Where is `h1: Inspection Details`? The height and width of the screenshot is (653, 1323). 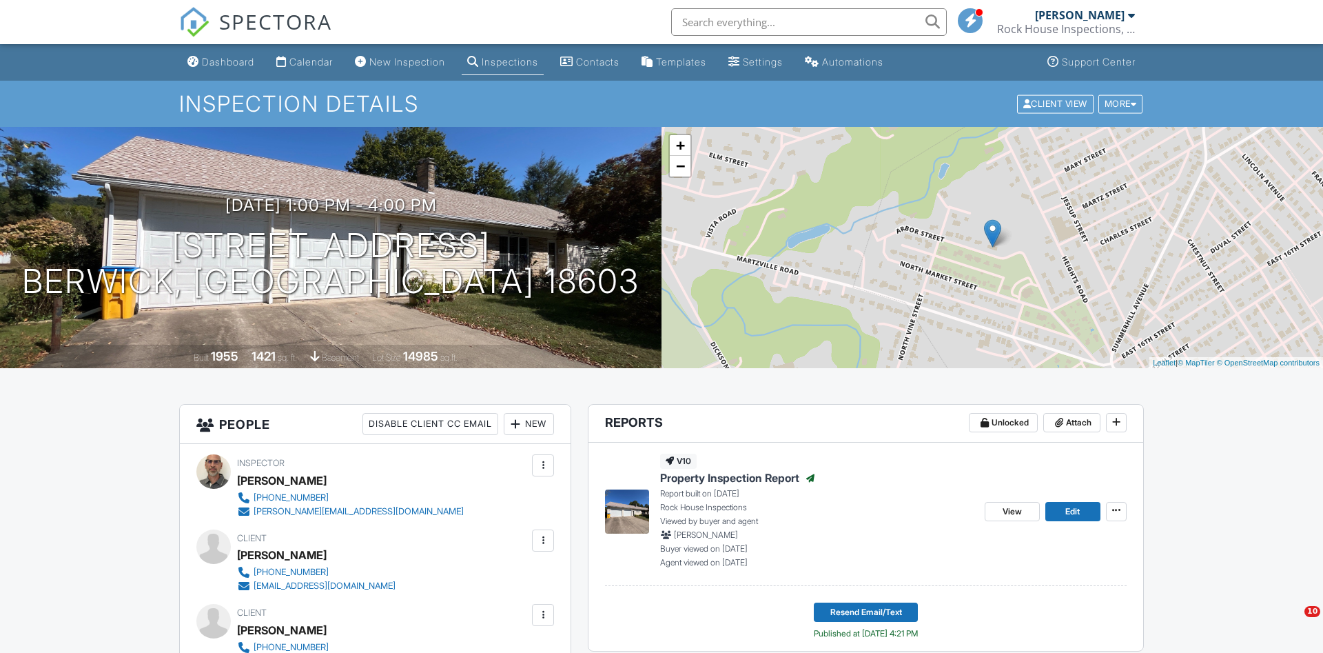 h1: Inspection Details is located at coordinates (661, 103).